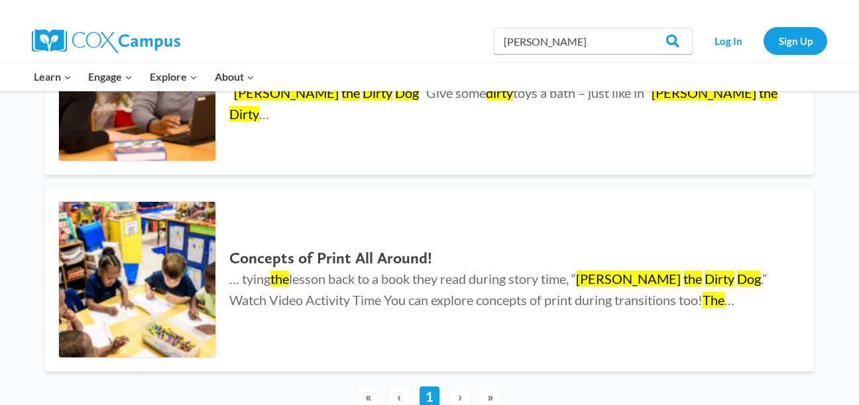 The height and width of the screenshot is (405, 859). What do you see at coordinates (137, 280) in the screenshot?
I see `img: Concepts of Print All Around!` at bounding box center [137, 280].